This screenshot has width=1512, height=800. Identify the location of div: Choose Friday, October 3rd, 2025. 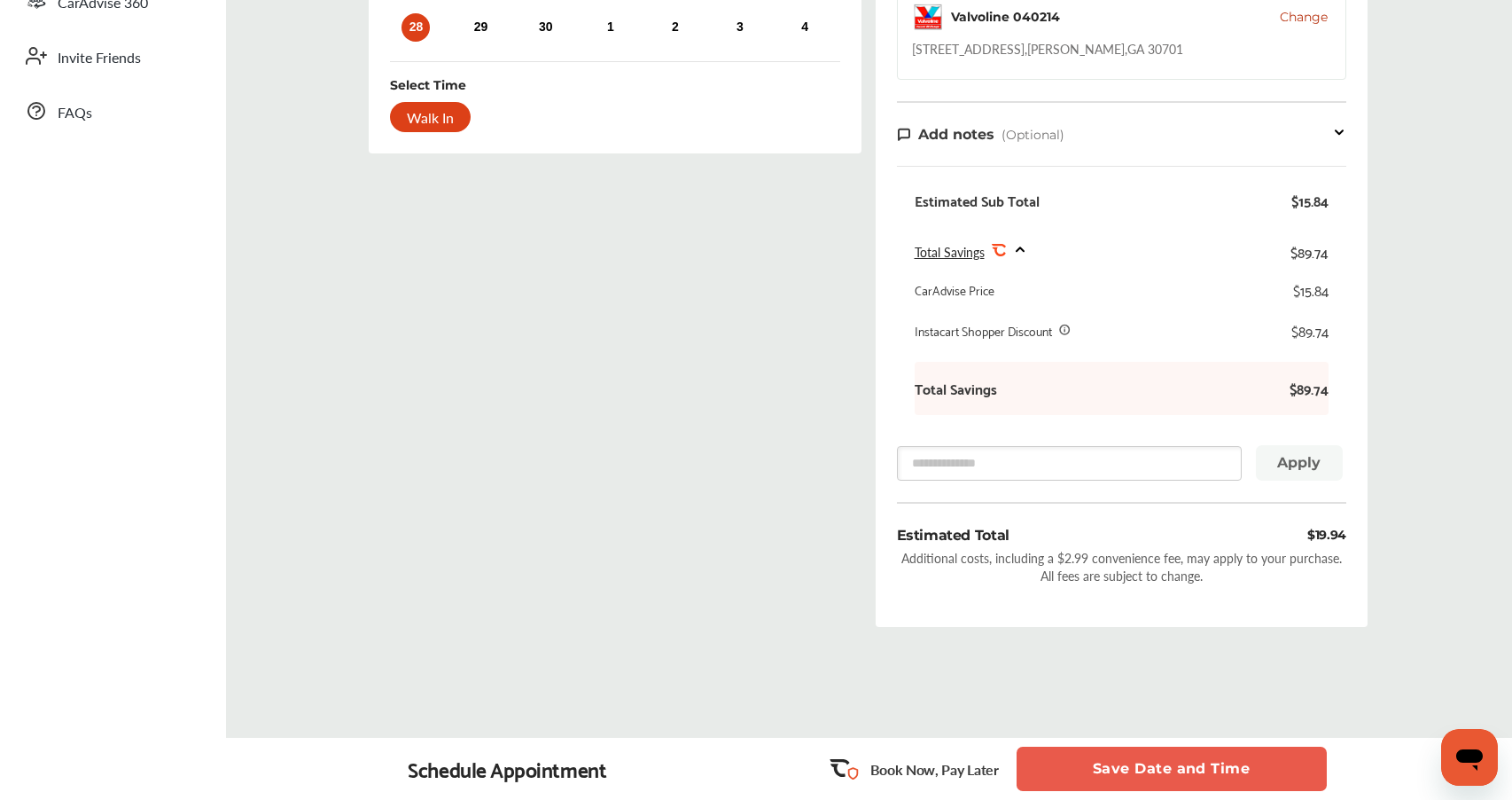
(740, 27).